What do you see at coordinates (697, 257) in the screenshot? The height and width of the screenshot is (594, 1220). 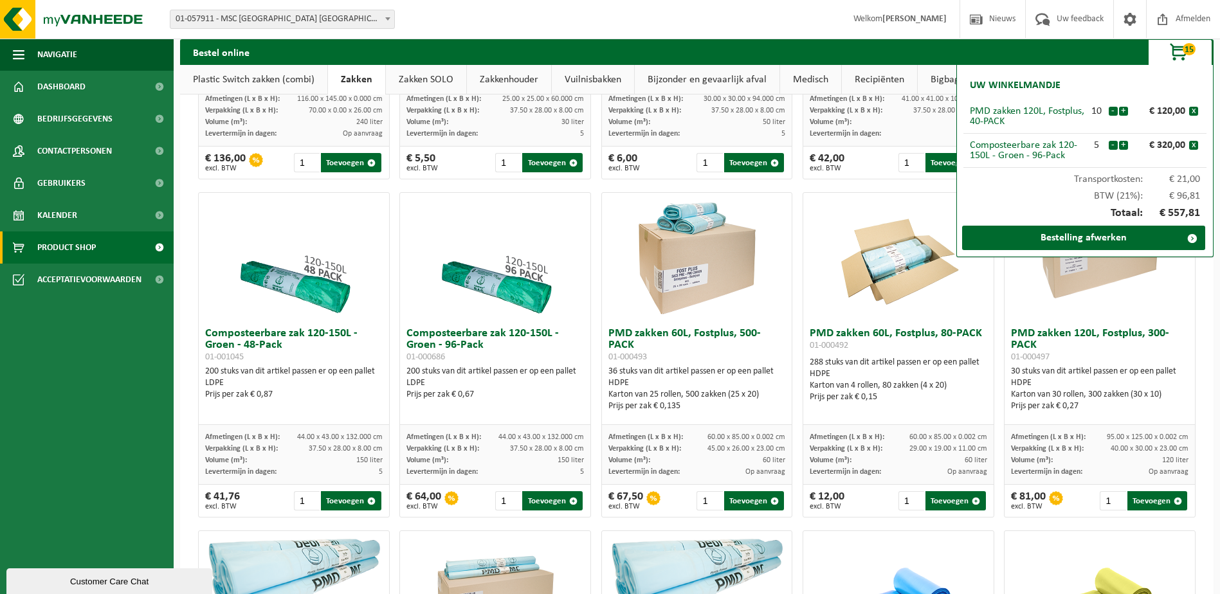 I see `img: 01-000493` at bounding box center [697, 257].